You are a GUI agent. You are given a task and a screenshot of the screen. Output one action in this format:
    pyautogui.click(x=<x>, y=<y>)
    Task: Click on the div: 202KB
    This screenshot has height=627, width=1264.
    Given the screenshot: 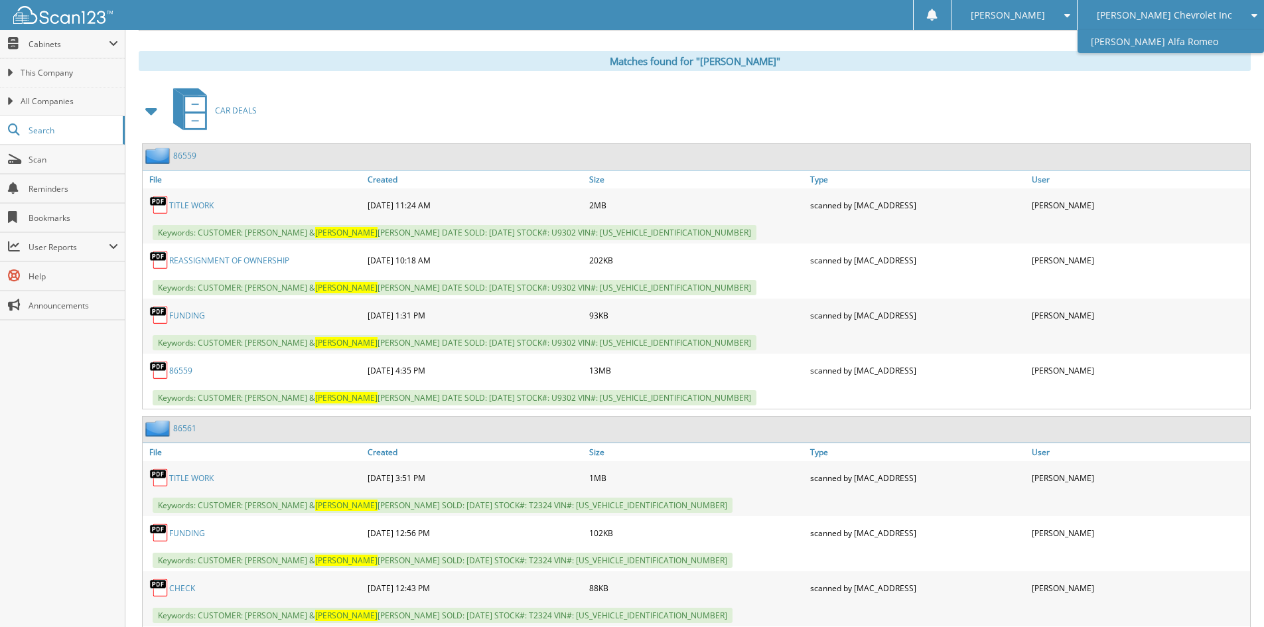 What is the action you would take?
    pyautogui.click(x=697, y=260)
    